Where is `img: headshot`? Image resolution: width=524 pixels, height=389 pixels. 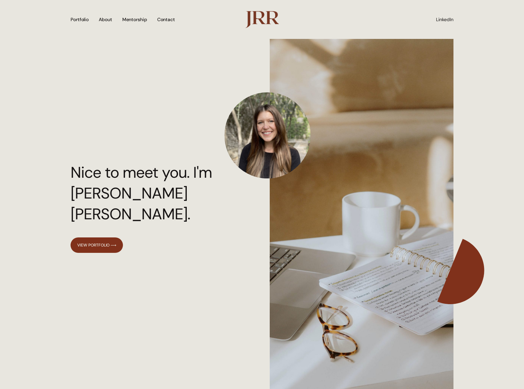
img: headshot is located at coordinates (267, 136).